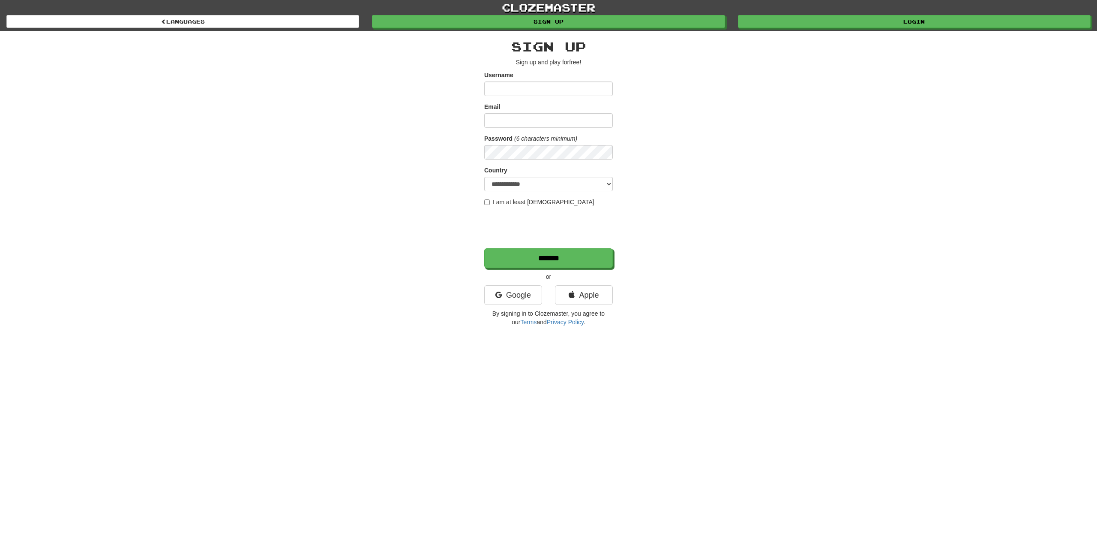 The image size is (1097, 543). I want to click on p: Sign up and play for !, so click(549, 62).